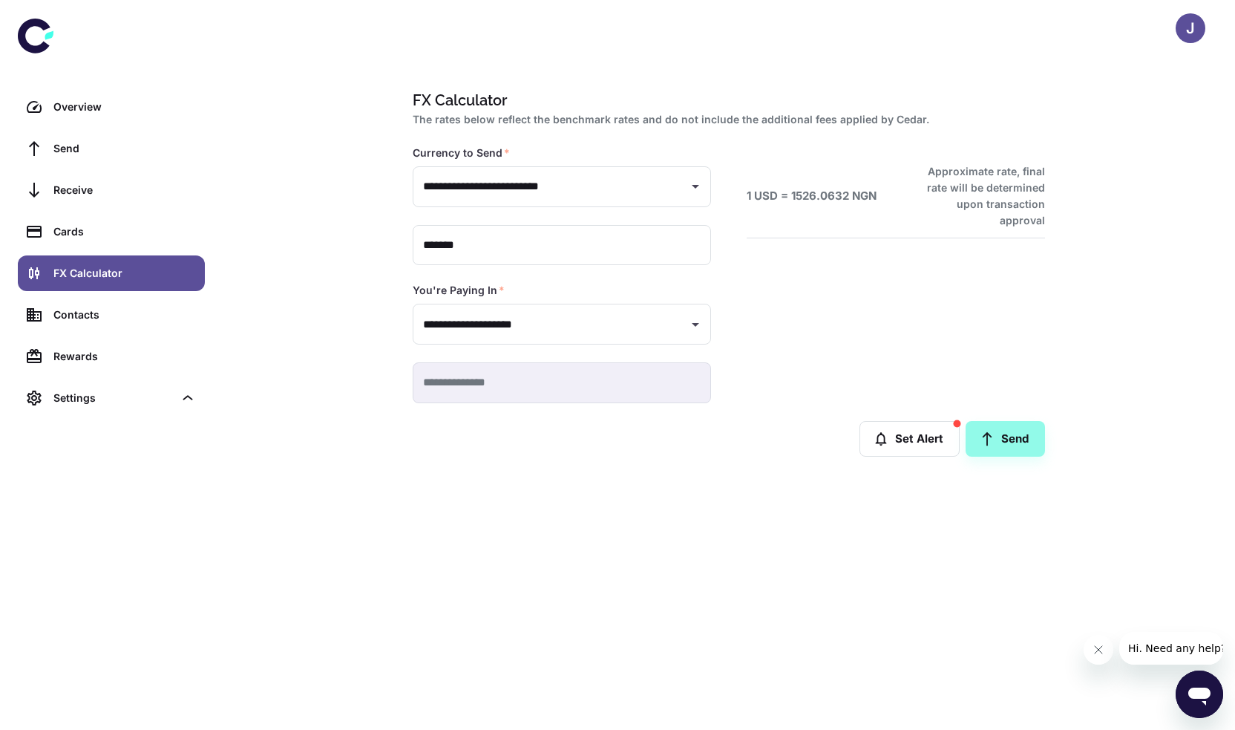 The image size is (1235, 730). I want to click on span: Hi. Need any help?, so click(58, 16).